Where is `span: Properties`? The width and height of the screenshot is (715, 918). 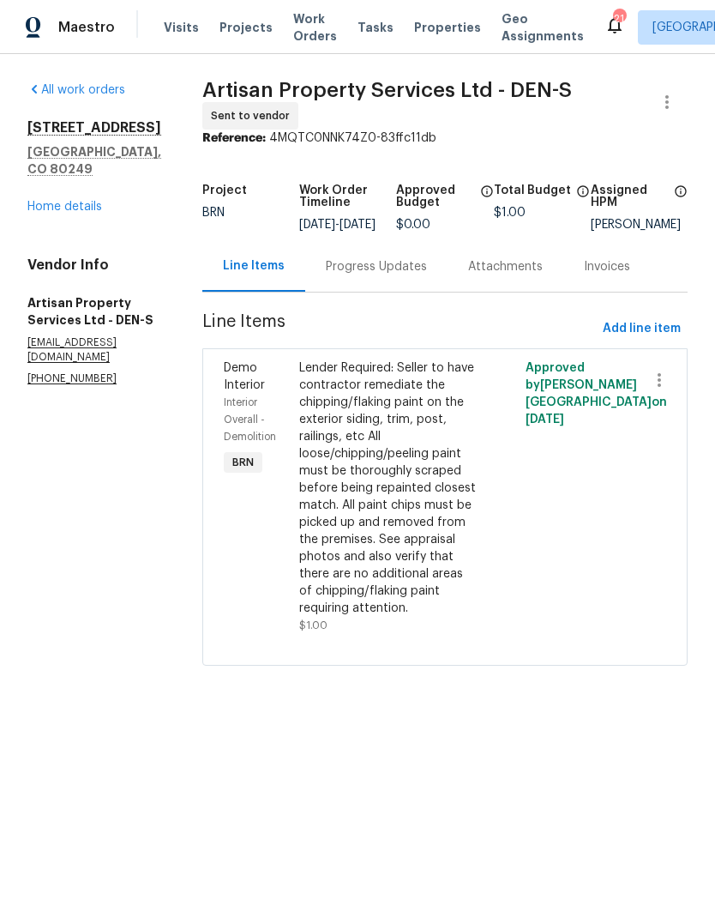
span: Properties is located at coordinates (448, 27).